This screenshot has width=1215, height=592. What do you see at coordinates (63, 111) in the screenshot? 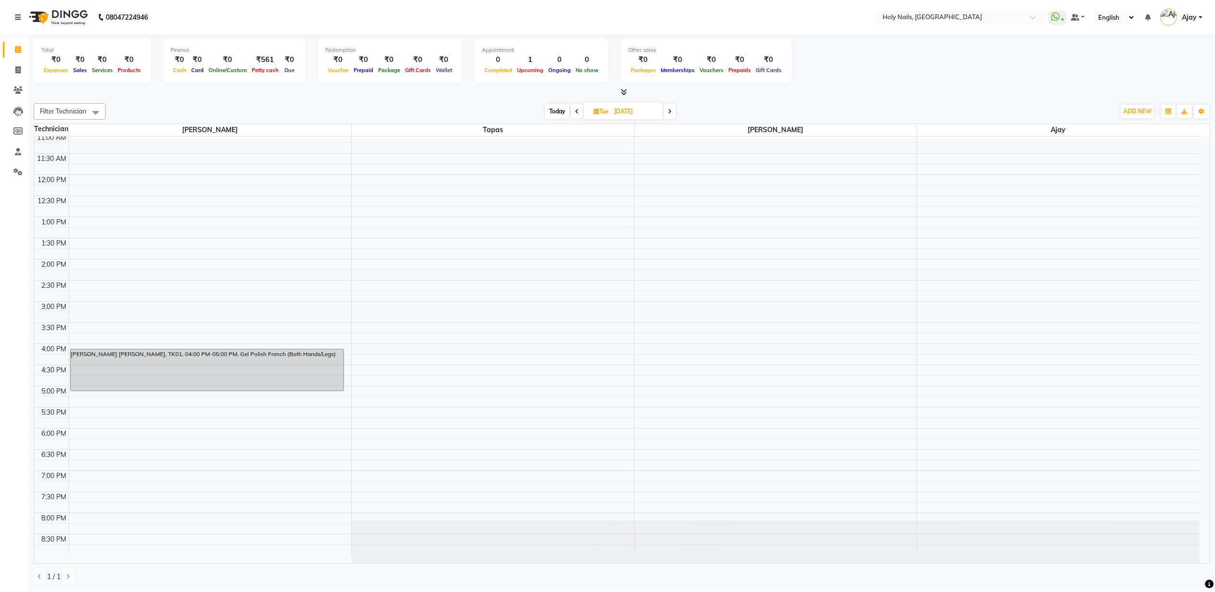
I see `span: Filter Technician` at bounding box center [63, 111].